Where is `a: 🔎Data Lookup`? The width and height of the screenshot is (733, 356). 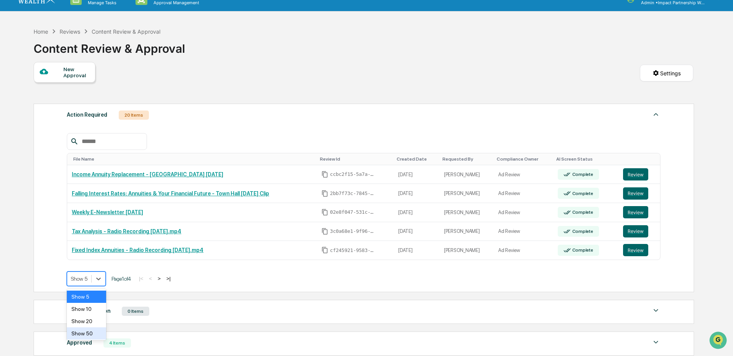 a: 🔎Data Lookup is located at coordinates (28, 115).